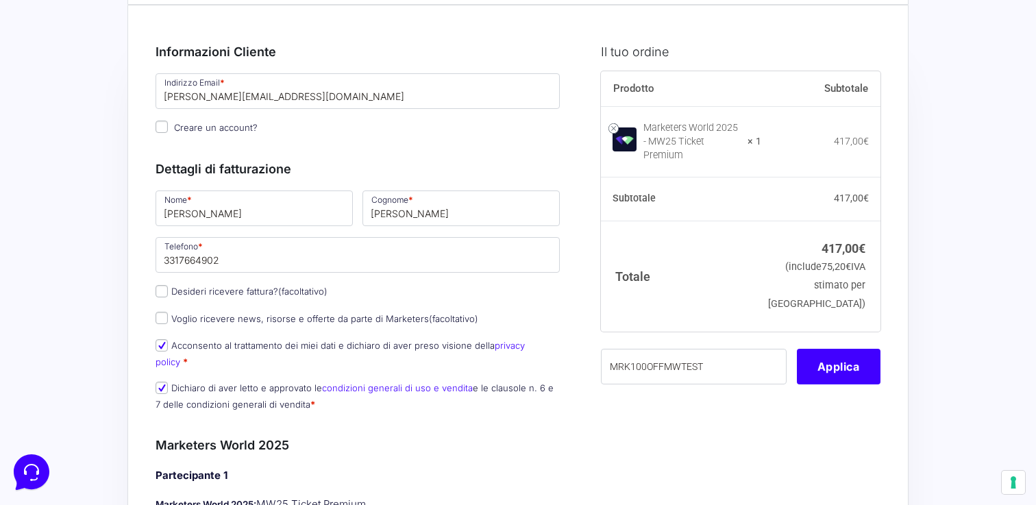 The height and width of the screenshot is (505, 1036). I want to click on span: Le tue conversazioni, so click(69, 60).